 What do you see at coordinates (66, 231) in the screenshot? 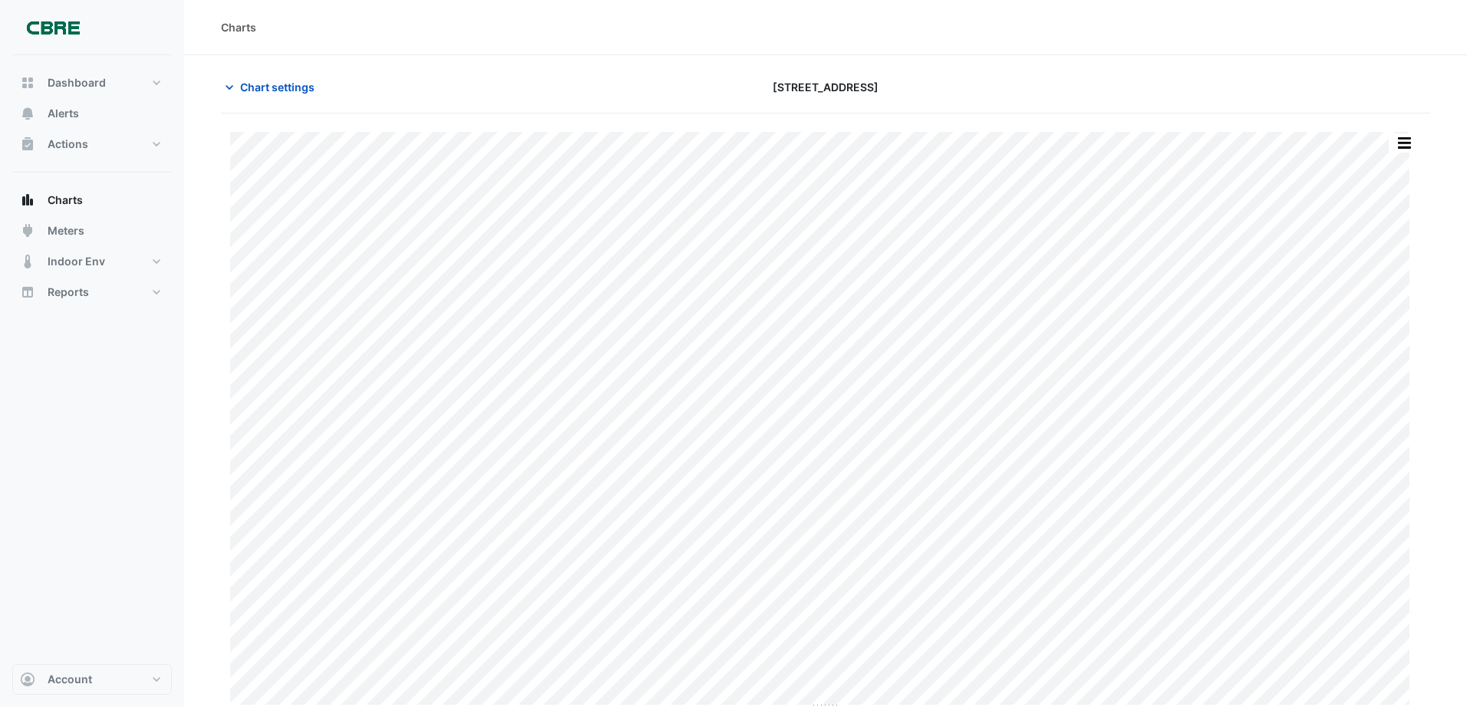
I see `span: Meters` at bounding box center [66, 231].